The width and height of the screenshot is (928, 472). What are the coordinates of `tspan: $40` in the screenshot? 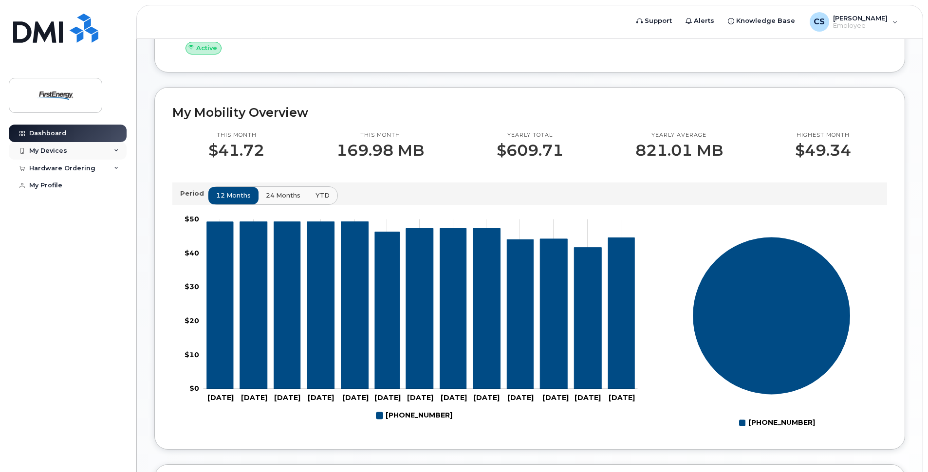 It's located at (192, 253).